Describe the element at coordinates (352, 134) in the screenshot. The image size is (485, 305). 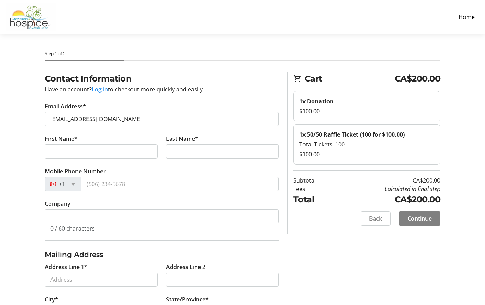
I see `strong: 1x 50/50 Raffle Ticket (100 for $100.00)` at that location.